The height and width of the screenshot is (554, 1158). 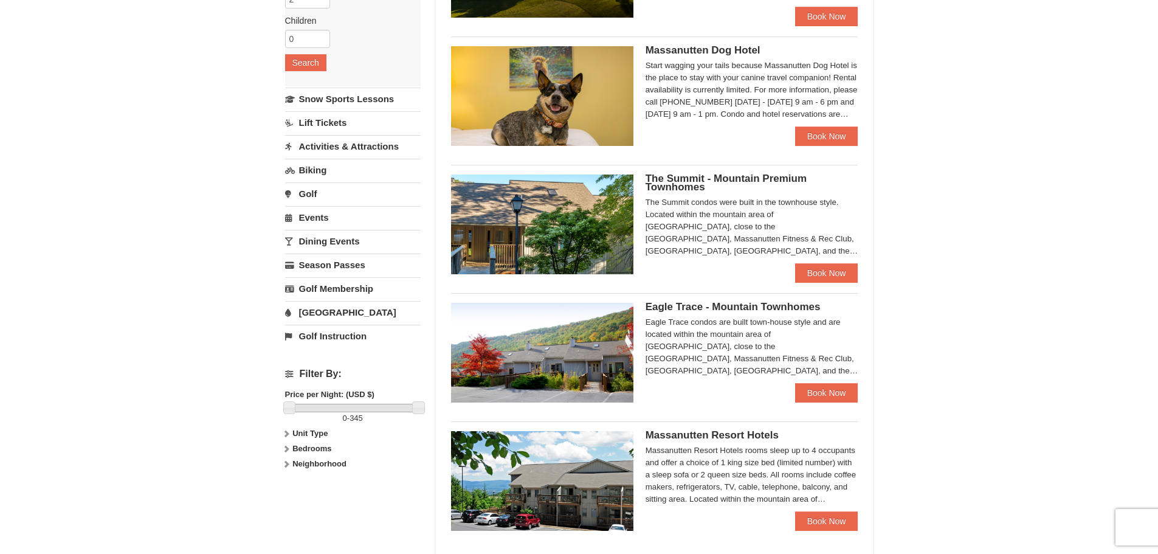 I want to click on a: Snow Sports Lessons, so click(x=353, y=98).